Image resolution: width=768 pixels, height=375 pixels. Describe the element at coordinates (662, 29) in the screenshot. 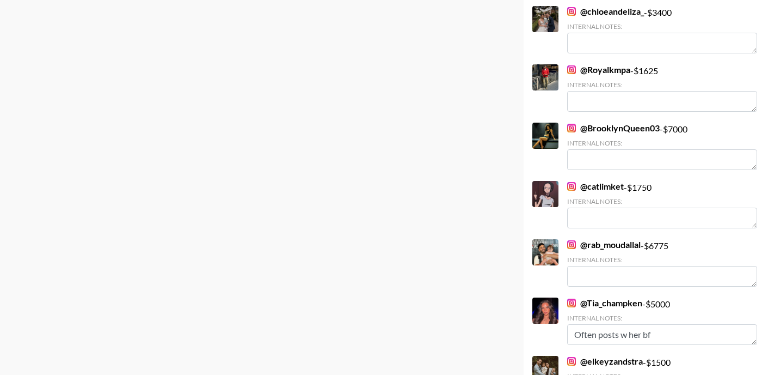

I see `div: - $ 3400` at that location.